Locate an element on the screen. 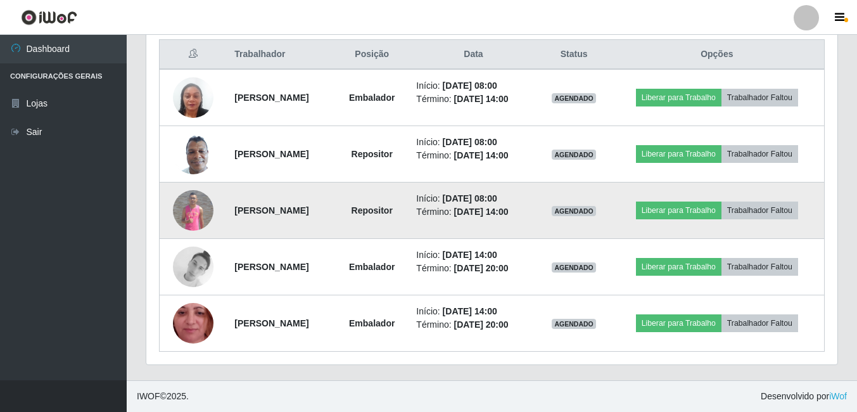 The width and height of the screenshot is (857, 412). img: 1736442244800.jpeg is located at coordinates (193, 323).